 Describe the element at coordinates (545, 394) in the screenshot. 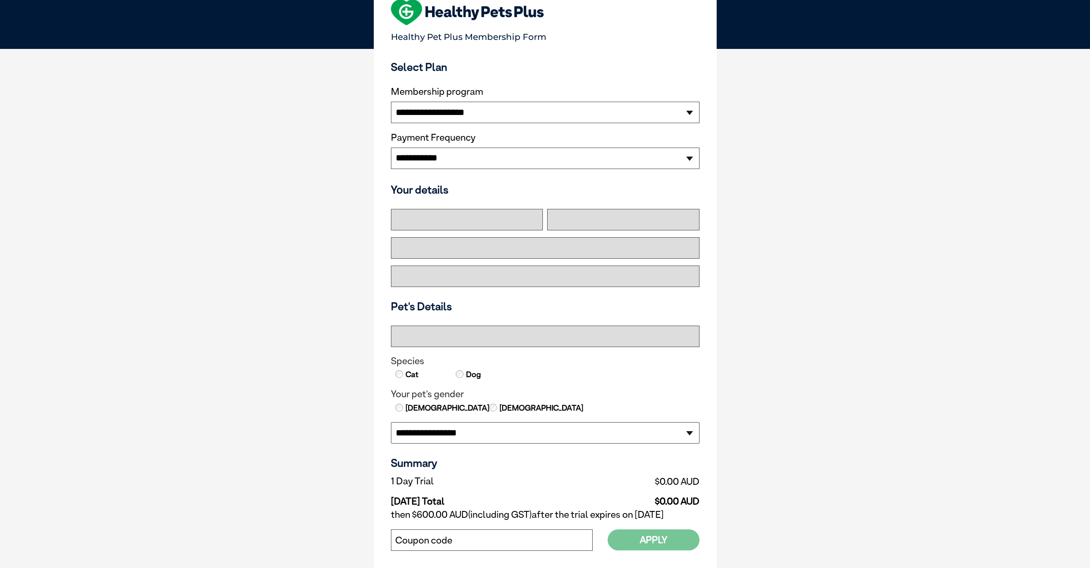

I see `legend: Your pet's gender` at that location.